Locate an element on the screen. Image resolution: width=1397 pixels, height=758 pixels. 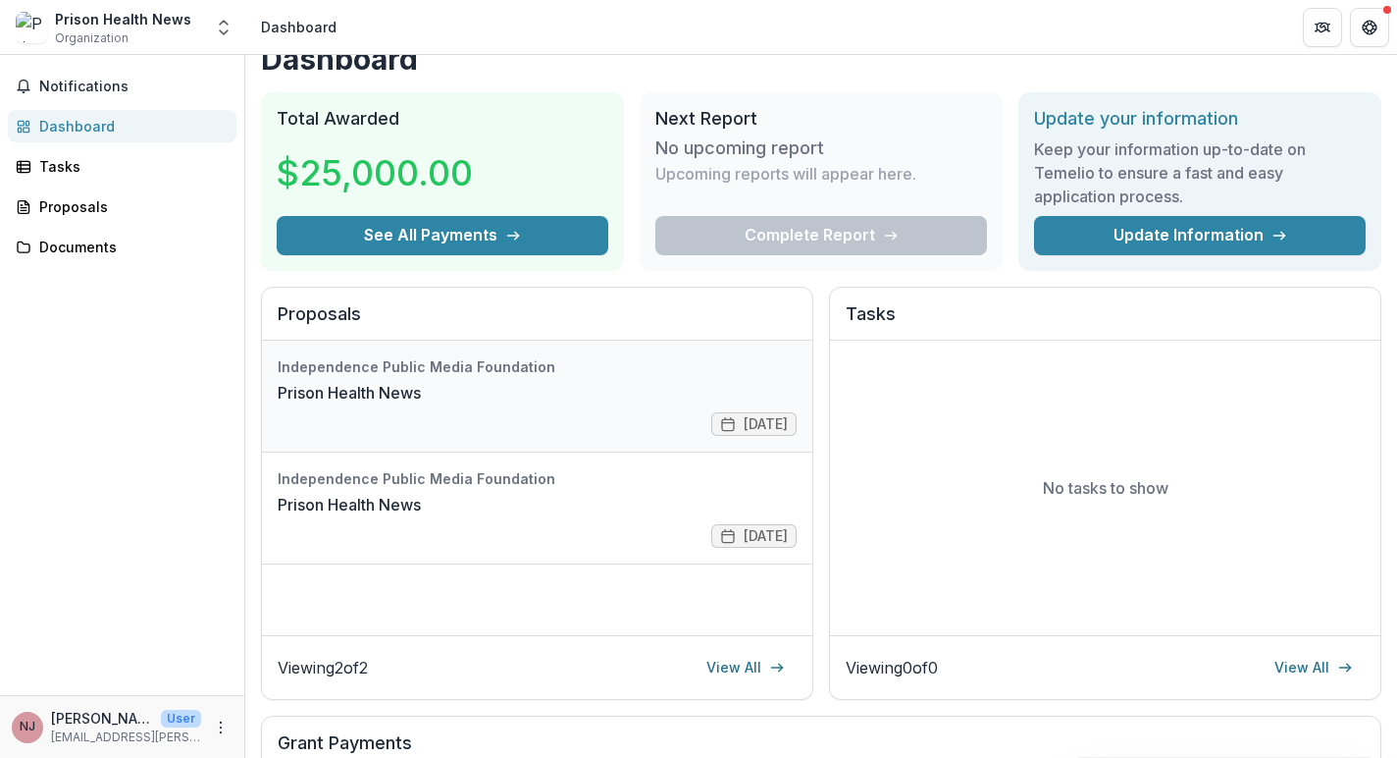
p: Upcoming reports will appear here. is located at coordinates (786, 174).